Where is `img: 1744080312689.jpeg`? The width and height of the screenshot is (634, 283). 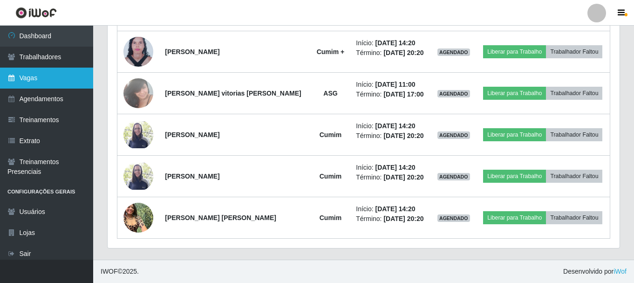 img: 1744080312689.jpeg is located at coordinates (138, 217).